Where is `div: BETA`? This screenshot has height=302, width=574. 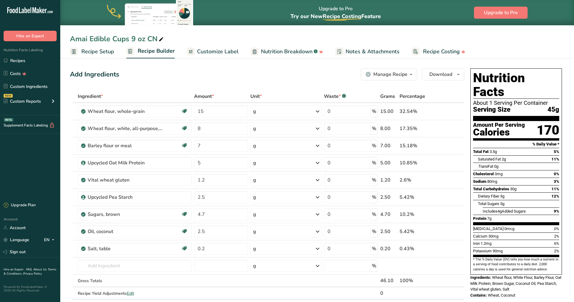
div: BETA is located at coordinates (8, 120).